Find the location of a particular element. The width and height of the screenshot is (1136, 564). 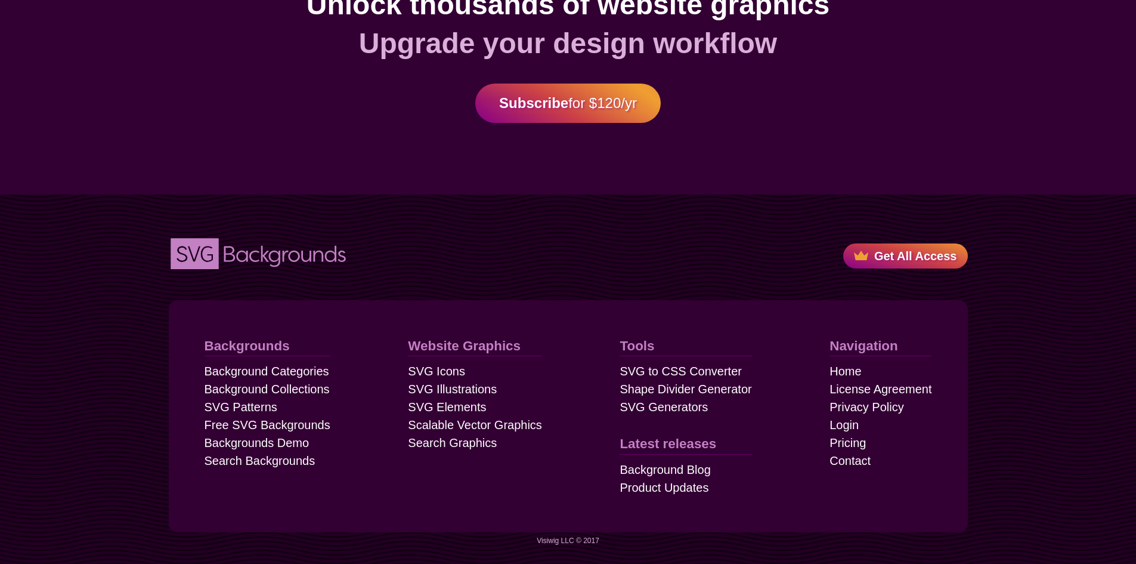

a: Latest releases is located at coordinates (685, 444).